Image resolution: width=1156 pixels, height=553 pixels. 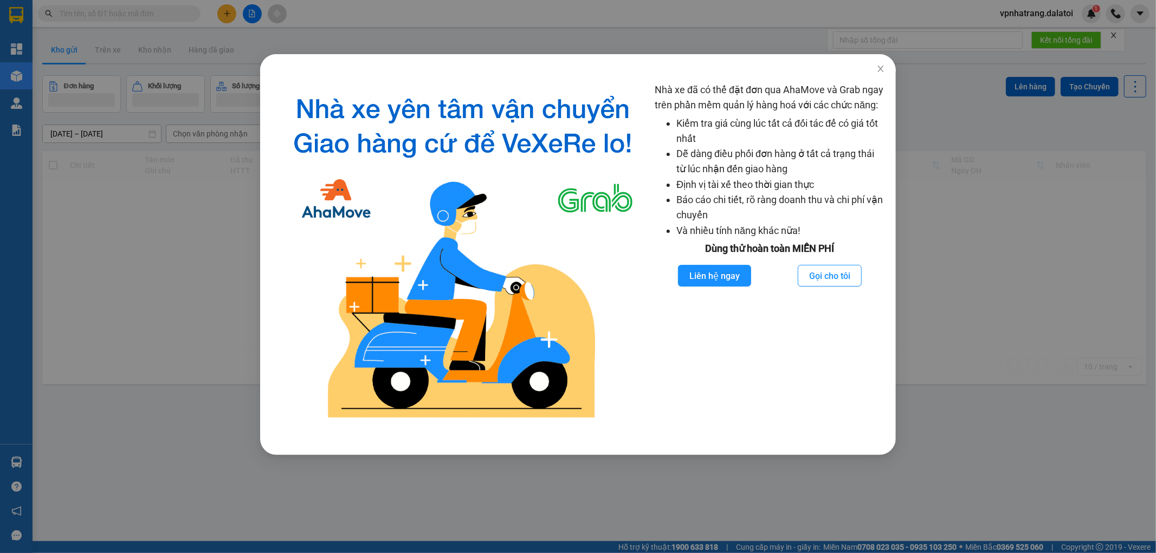 I want to click on span: Gọi cho tôi, so click(x=830, y=276).